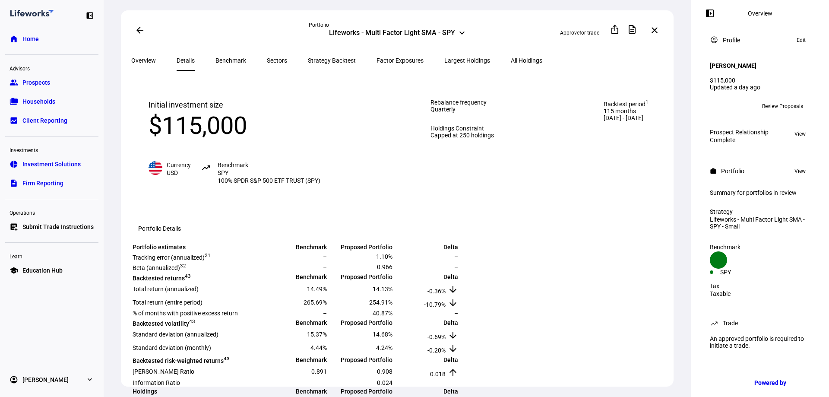  What do you see at coordinates (739, 132) in the screenshot?
I see `div: Prospect Relationship` at bounding box center [739, 132].